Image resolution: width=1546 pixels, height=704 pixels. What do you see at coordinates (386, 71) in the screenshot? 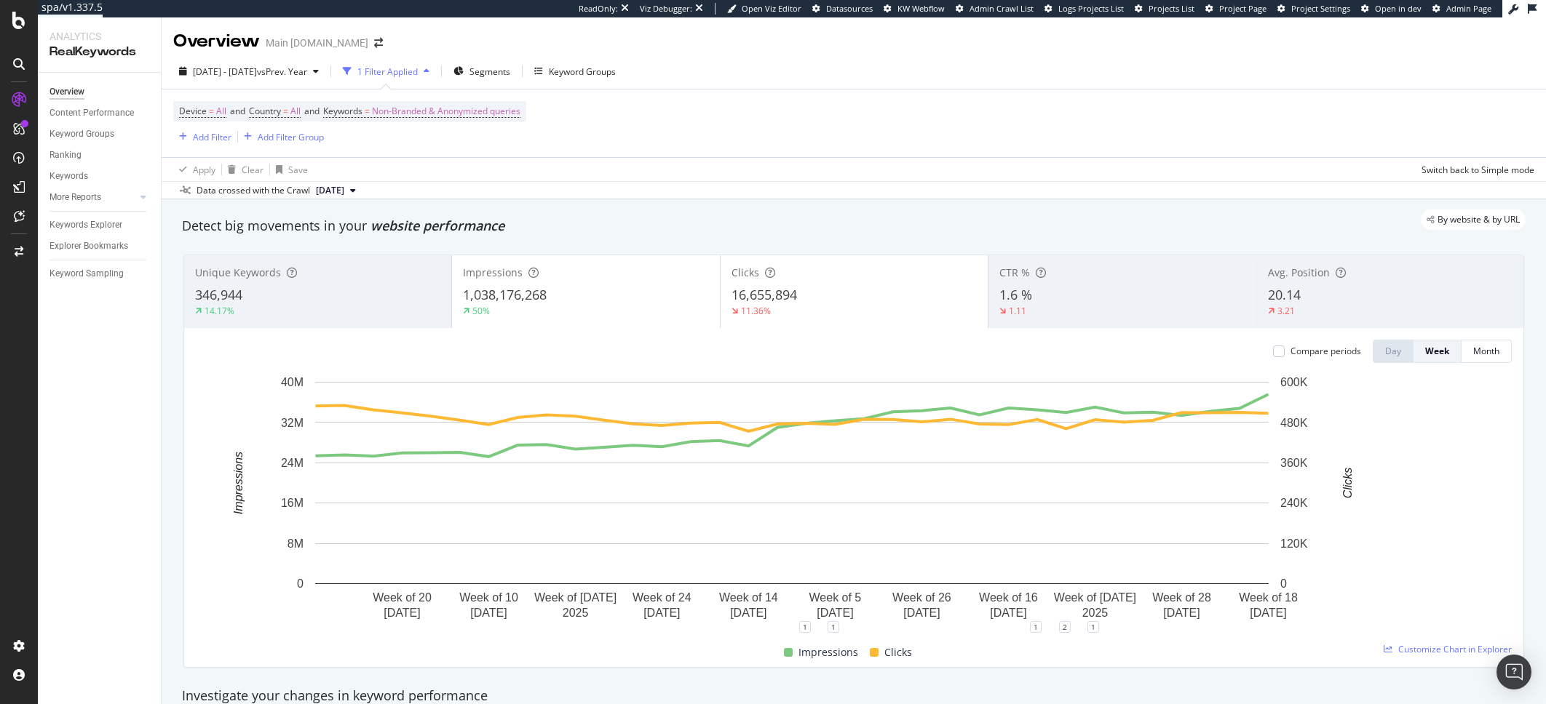
I see `button: 1 Filter Applied` at bounding box center [386, 71].